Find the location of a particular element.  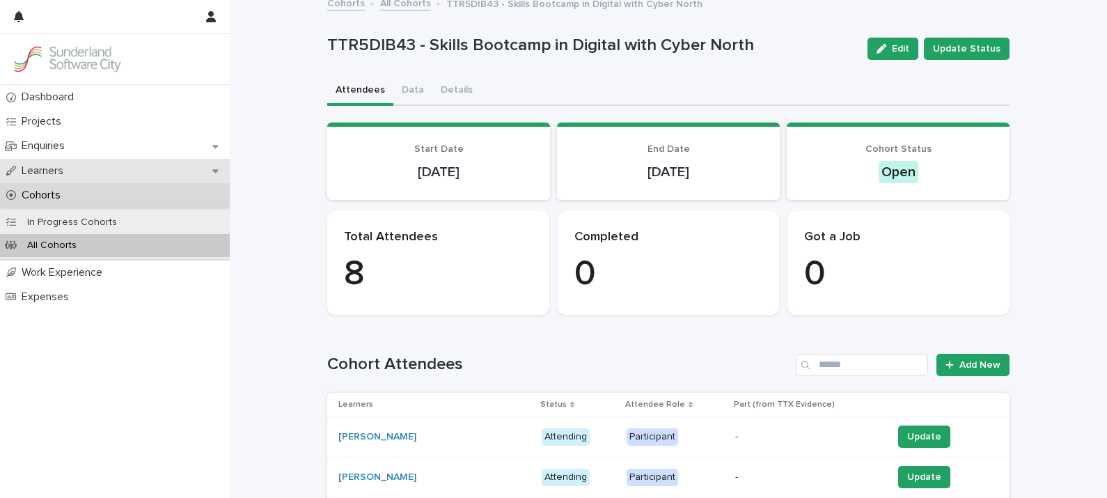

p: Part (from TTX Evidence) is located at coordinates (784, 405).